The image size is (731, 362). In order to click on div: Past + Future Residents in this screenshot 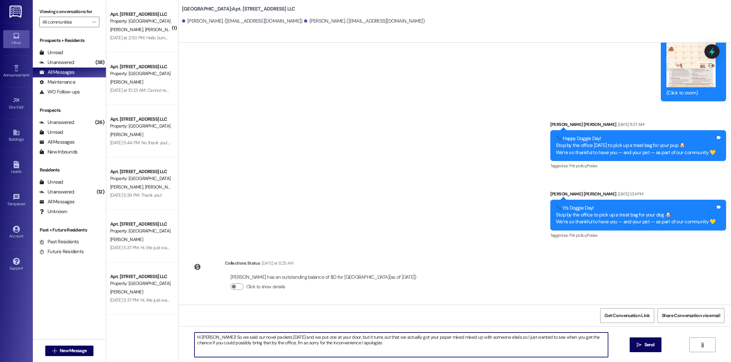, I will do `click(69, 230)`.